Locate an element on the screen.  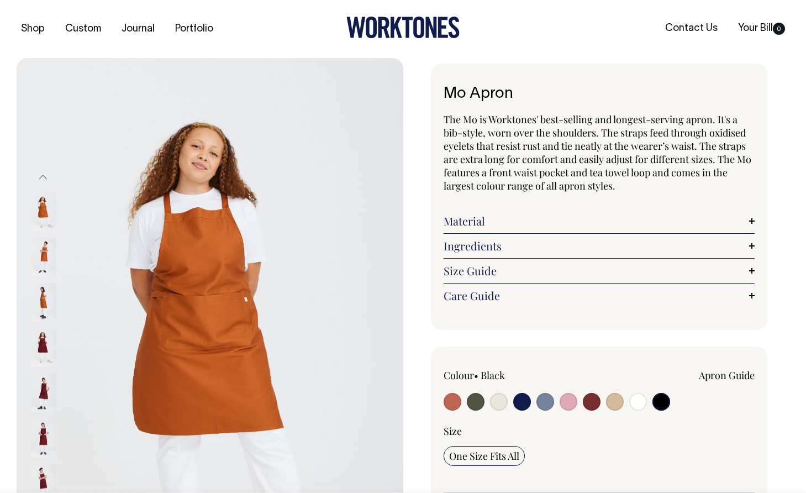
label: Black is located at coordinates (493, 375).